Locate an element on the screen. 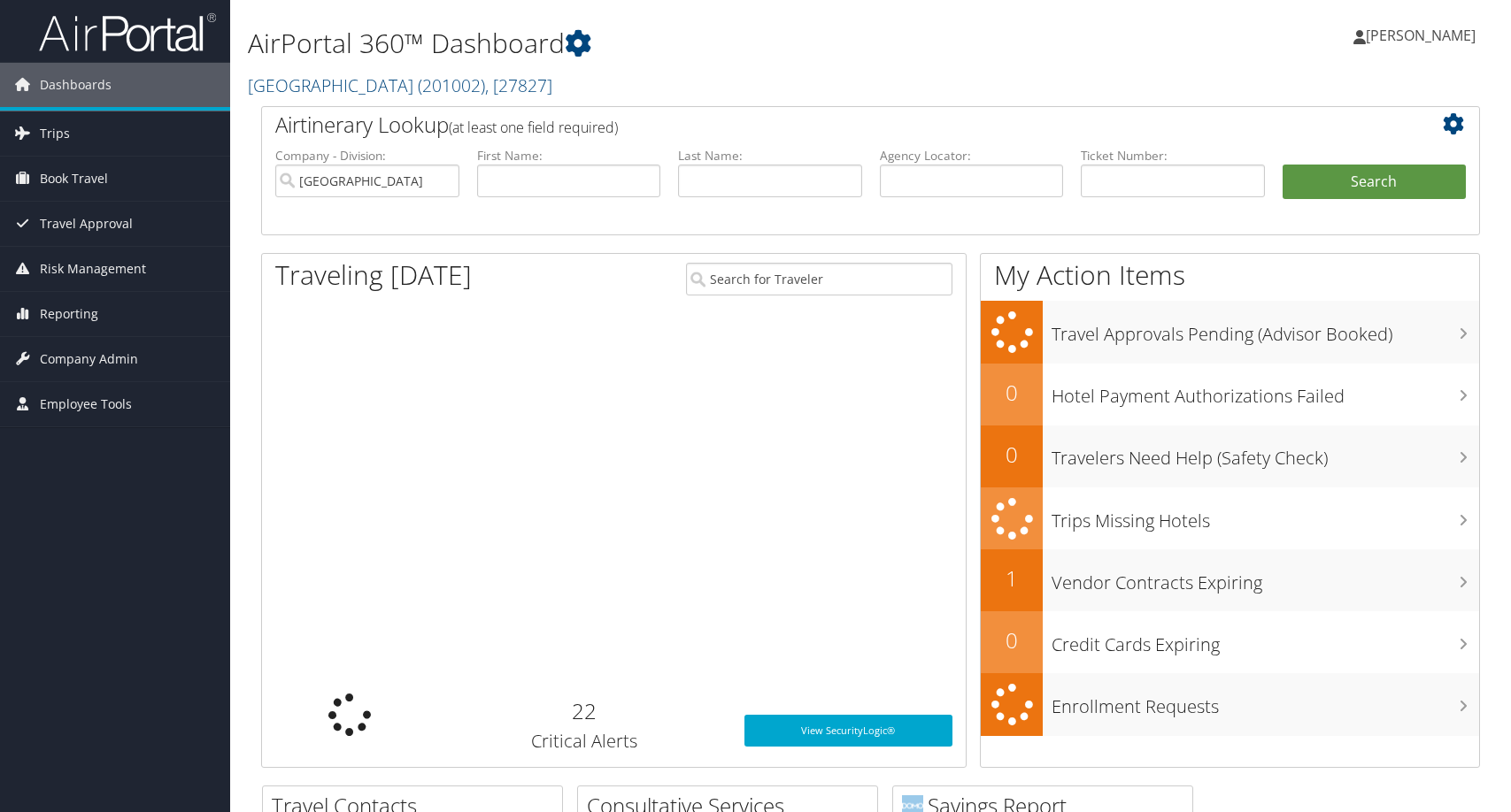 Image resolution: width=1511 pixels, height=812 pixels. label: First Name: is located at coordinates (569, 156).